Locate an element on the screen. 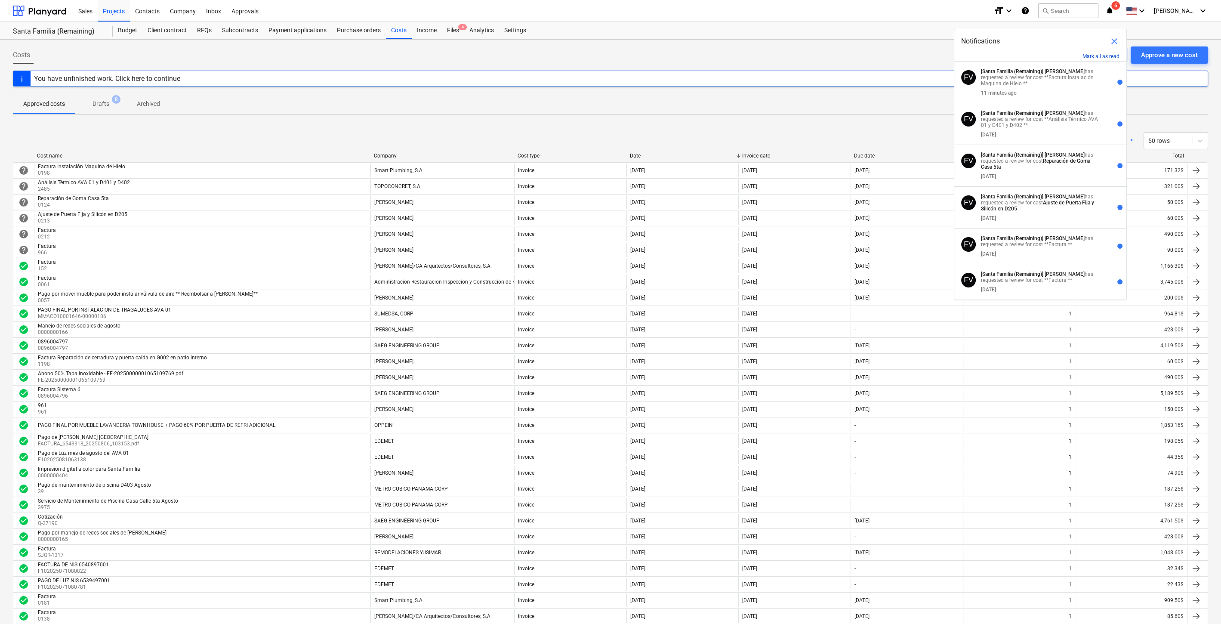  div: RFQs is located at coordinates (204, 31).